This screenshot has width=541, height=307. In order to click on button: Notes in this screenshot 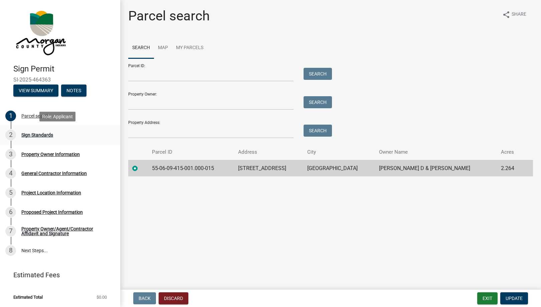, I will do `click(74, 91)`.